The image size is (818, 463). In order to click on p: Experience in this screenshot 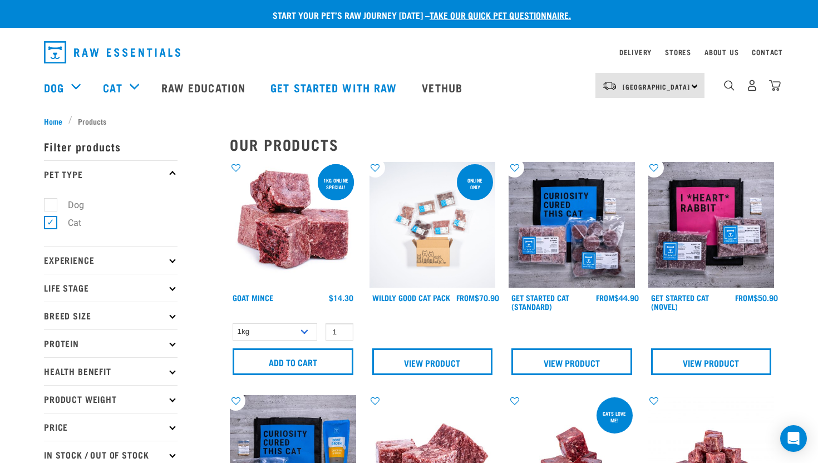, I will do `click(111, 260)`.